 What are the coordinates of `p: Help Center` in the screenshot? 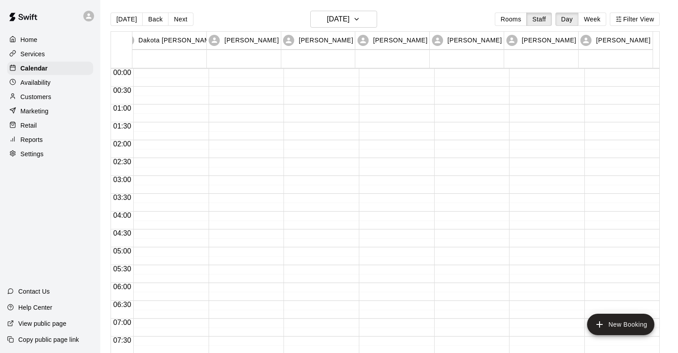 It's located at (35, 307).